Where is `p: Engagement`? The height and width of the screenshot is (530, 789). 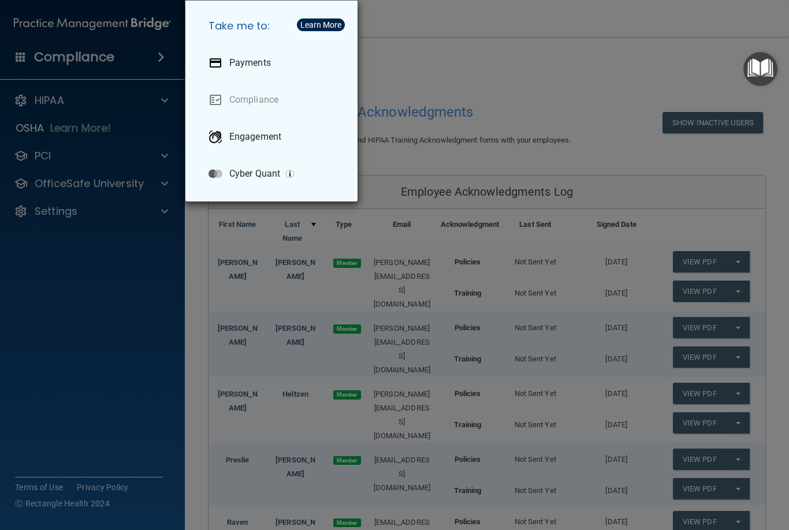 p: Engagement is located at coordinates (255, 137).